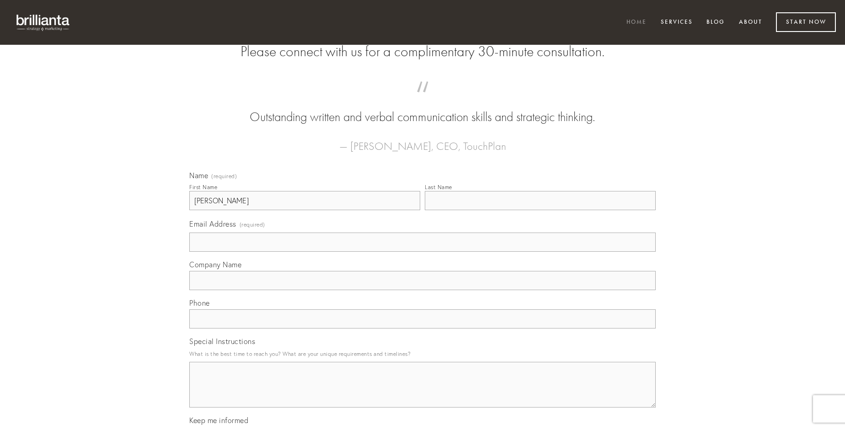 Image resolution: width=845 pixels, height=429 pixels. I want to click on a: About, so click(750, 22).